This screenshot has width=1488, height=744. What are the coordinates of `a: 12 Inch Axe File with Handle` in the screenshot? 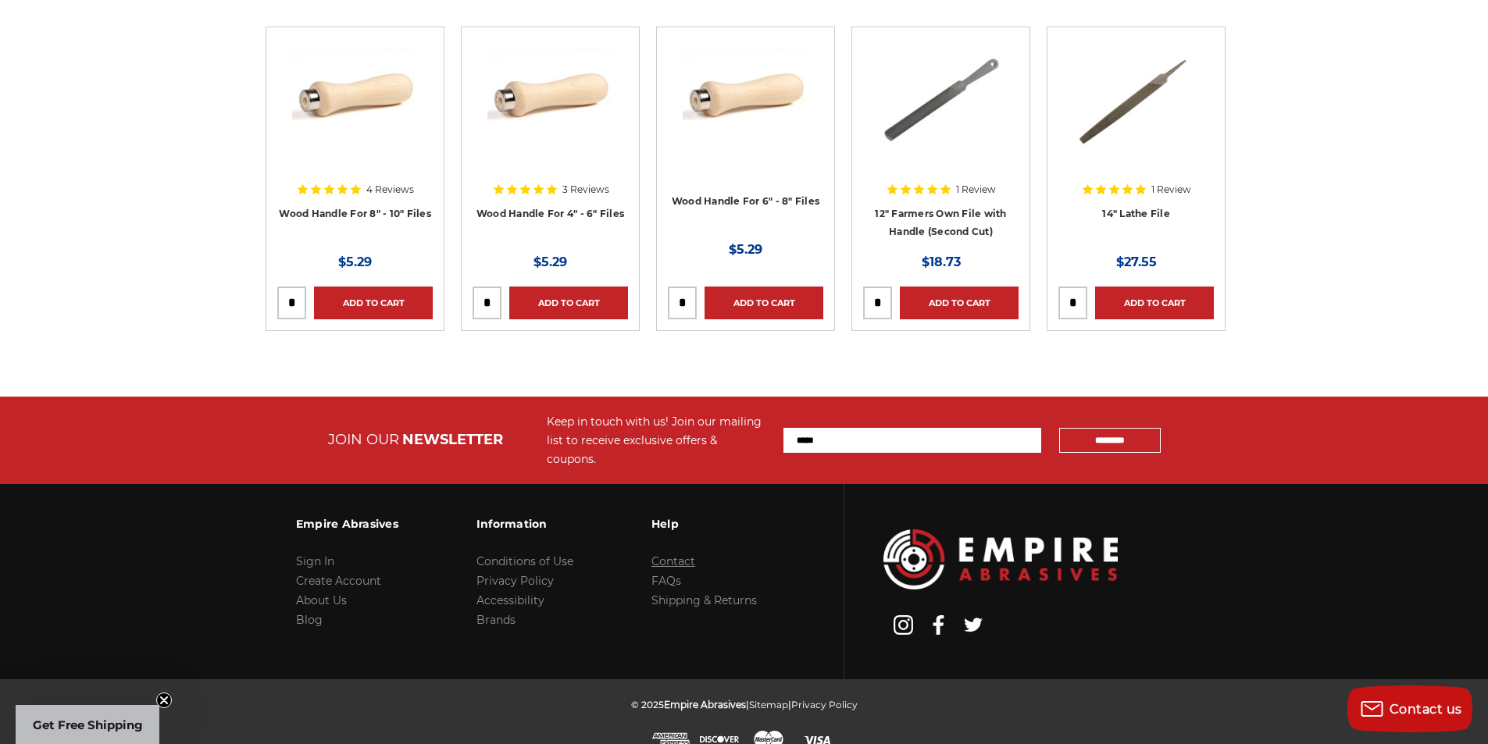 It's located at (940, 112).